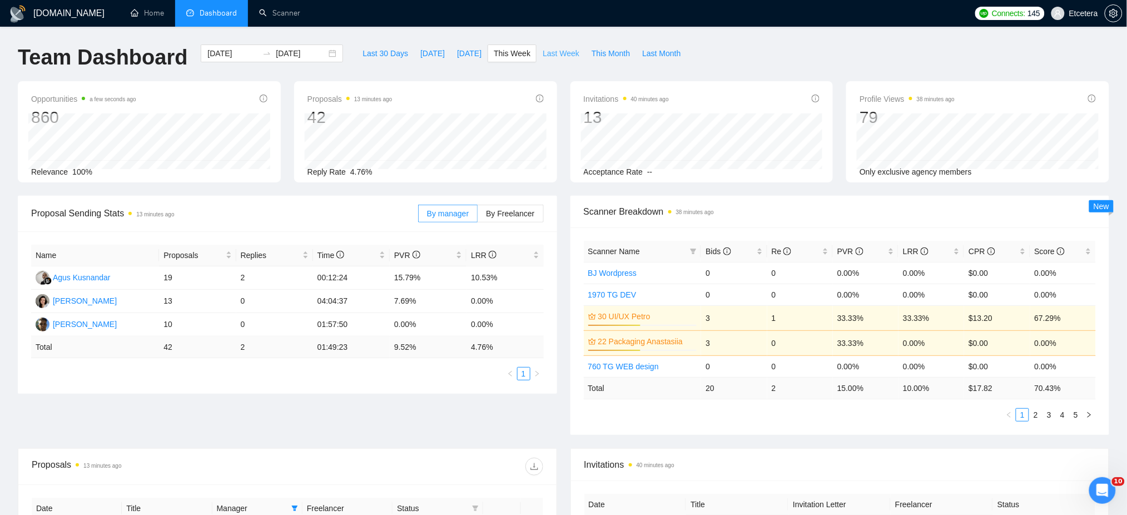 Image resolution: width=1127 pixels, height=515 pixels. What do you see at coordinates (661, 53) in the screenshot?
I see `button: Last Month` at bounding box center [661, 53].